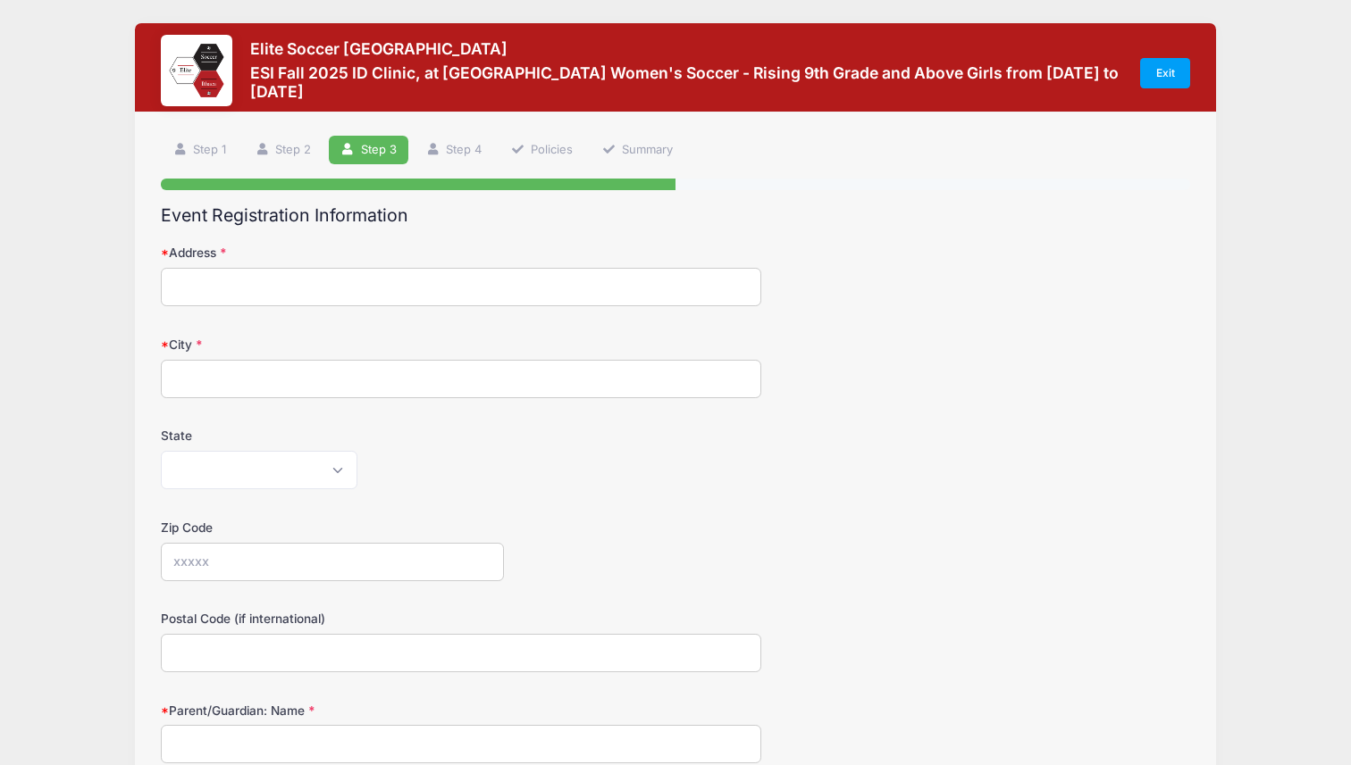 The height and width of the screenshot is (765, 1351). What do you see at coordinates (541, 150) in the screenshot?
I see `a: Policies` at bounding box center [541, 150].